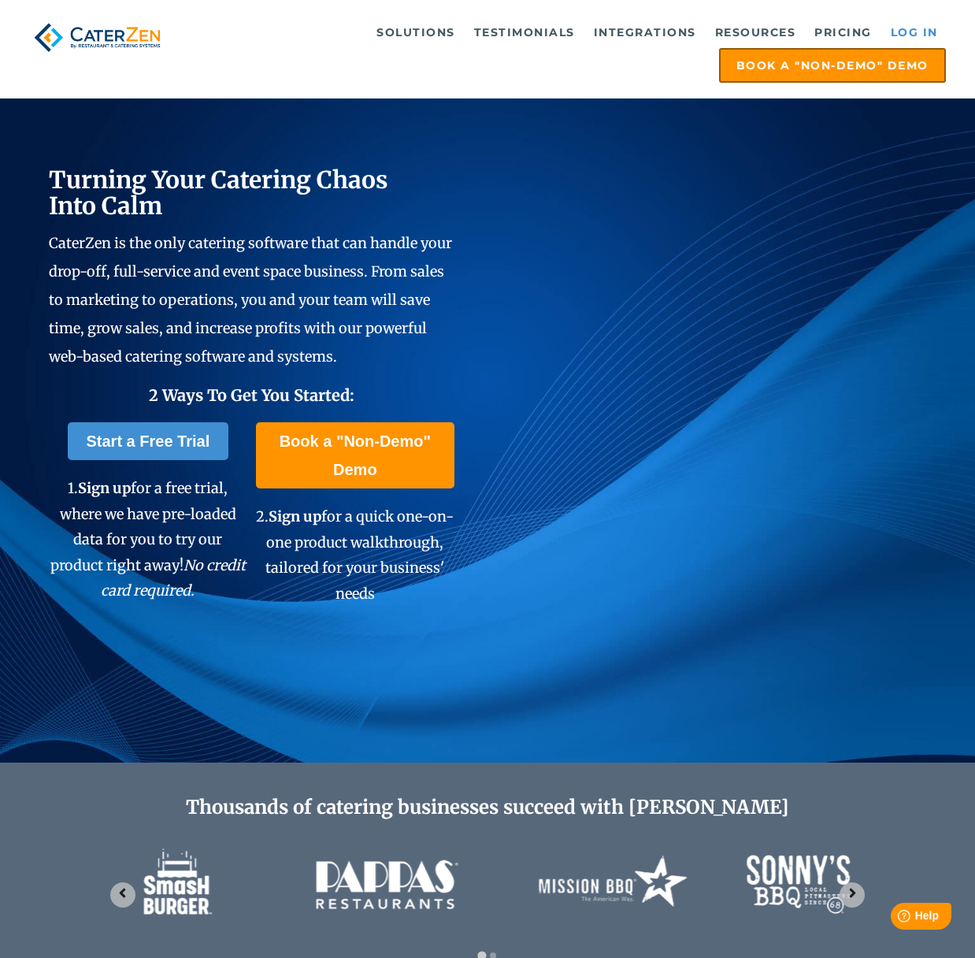  What do you see at coordinates (488, 883) in the screenshot?
I see `div: 1 of 2` at bounding box center [488, 883].